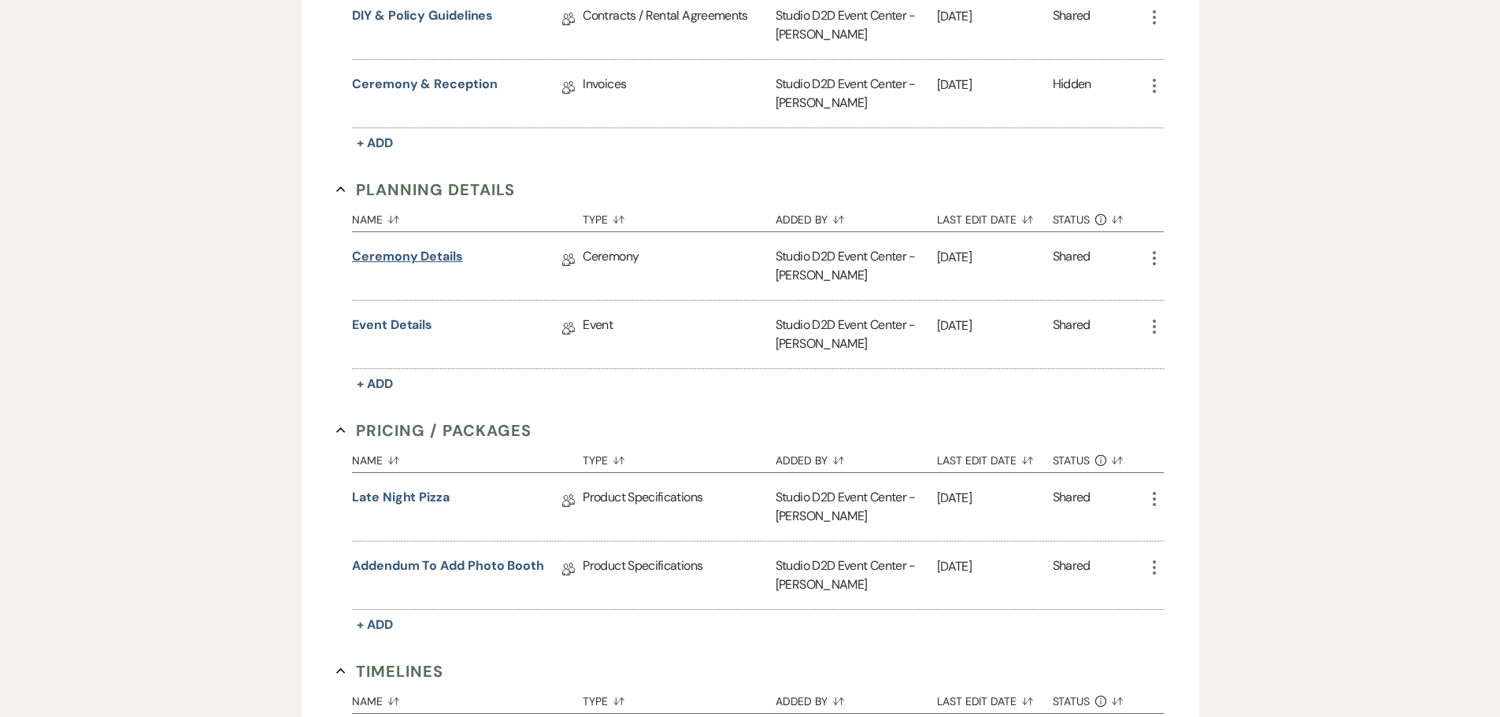 This screenshot has width=1500, height=717. Describe the element at coordinates (679, 266) in the screenshot. I see `div: Ceremony` at that location.